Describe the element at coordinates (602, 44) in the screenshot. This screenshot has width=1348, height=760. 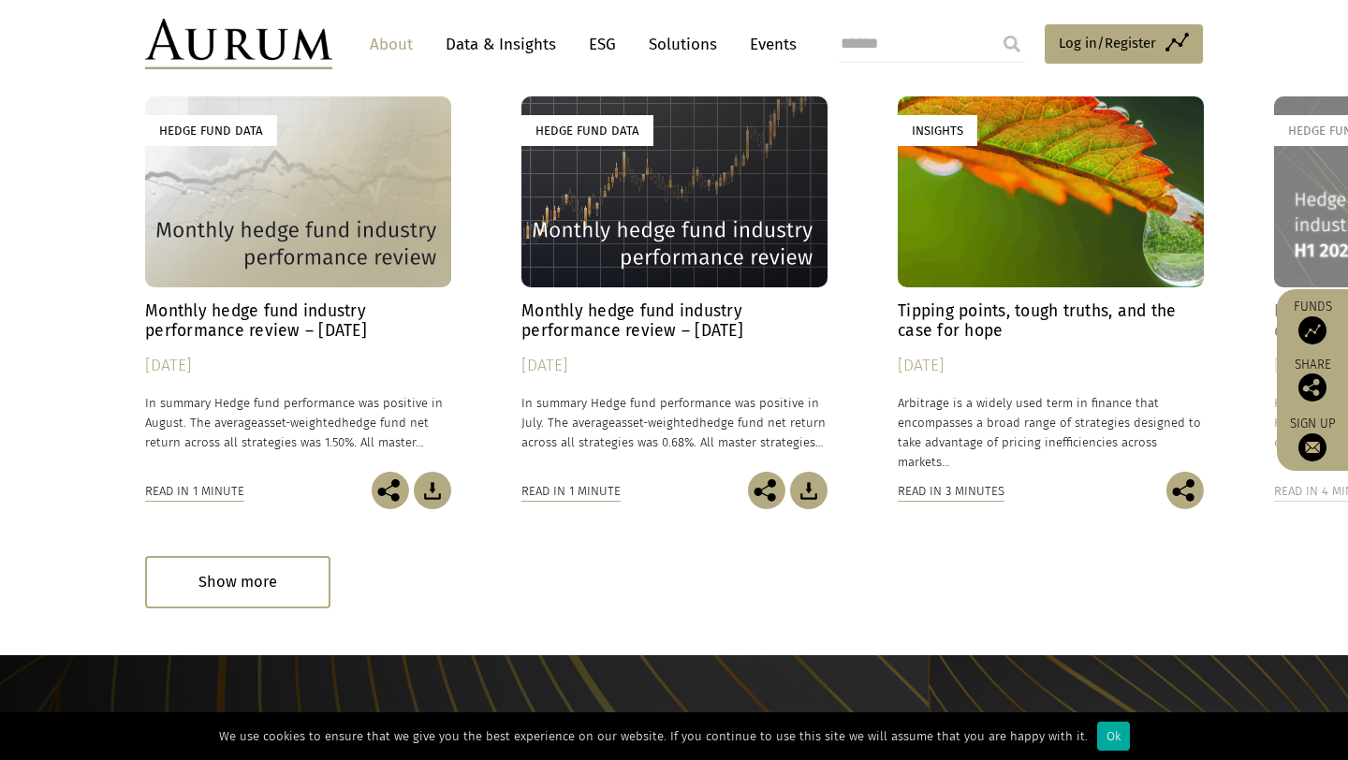
I see `a: ESG` at that location.